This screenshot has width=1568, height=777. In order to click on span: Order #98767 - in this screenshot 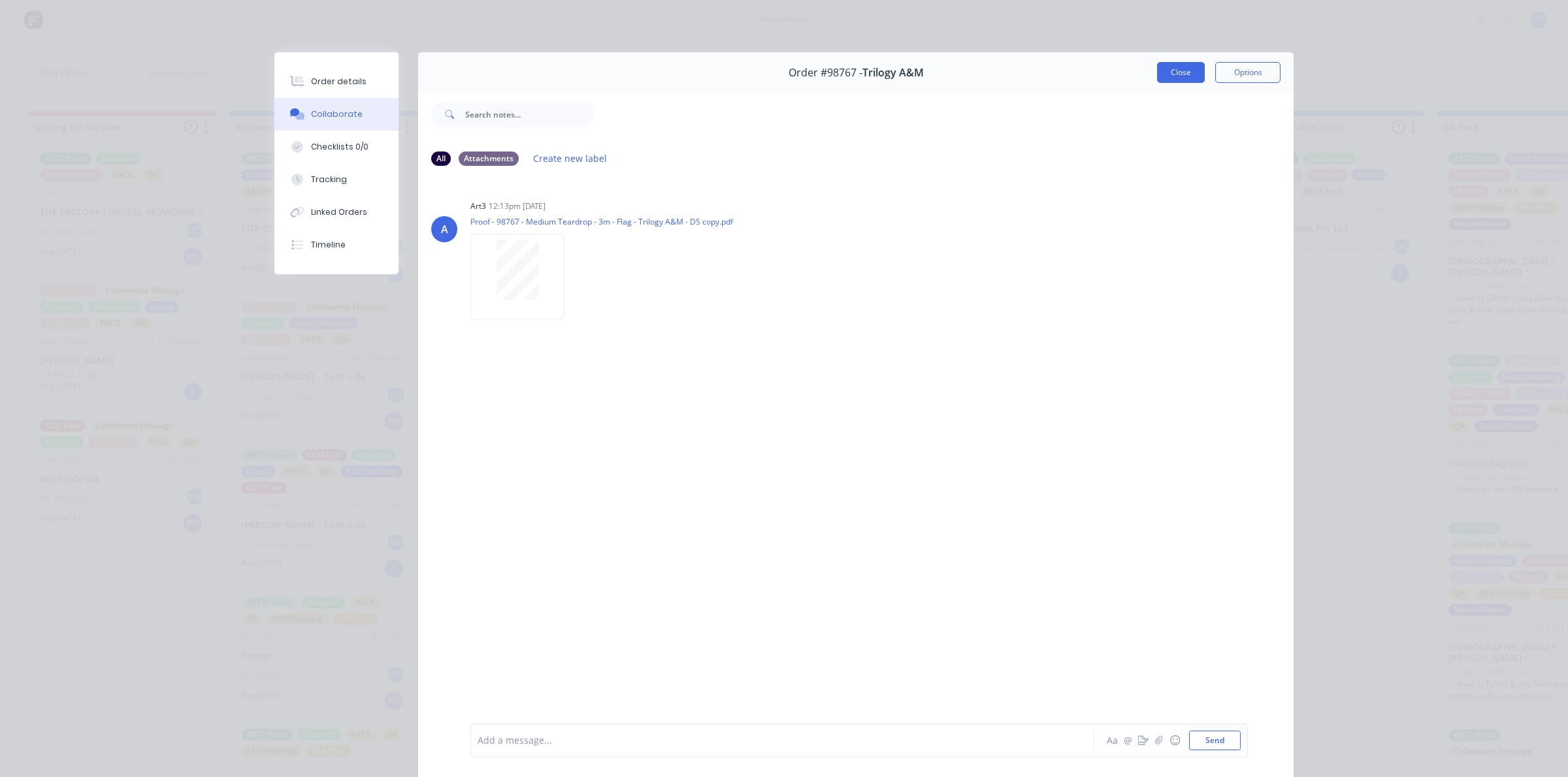, I will do `click(825, 73)`.